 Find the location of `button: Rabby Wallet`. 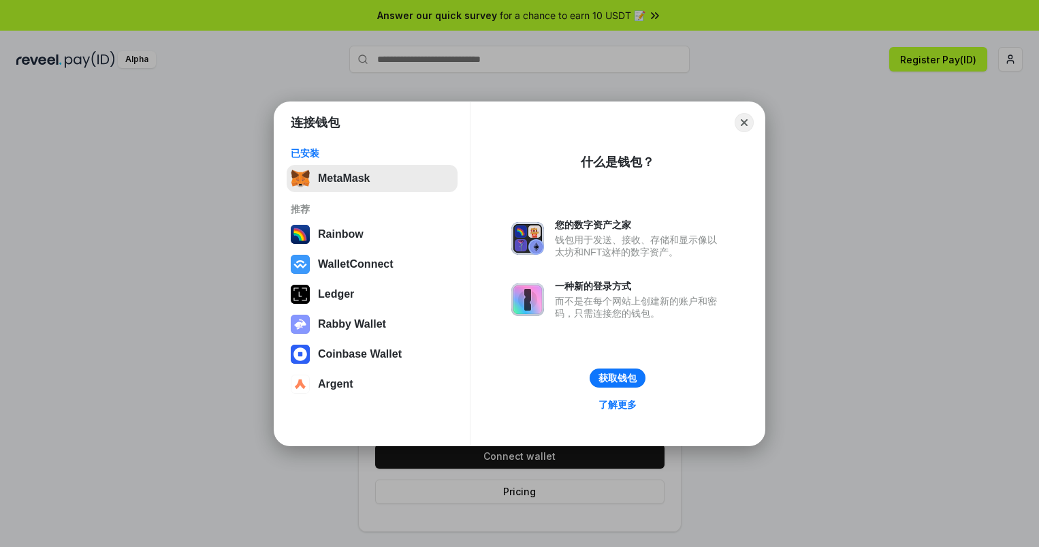

button: Rabby Wallet is located at coordinates (372, 324).